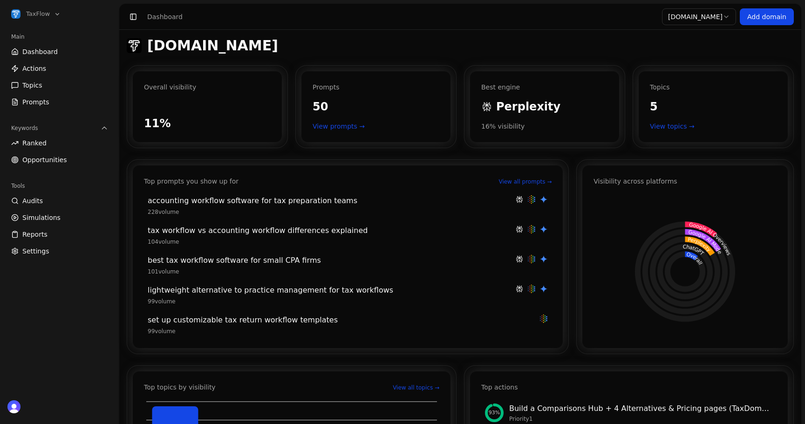 This screenshot has height=424, width=805. I want to click on textpath: ChatGPT, so click(694, 250).